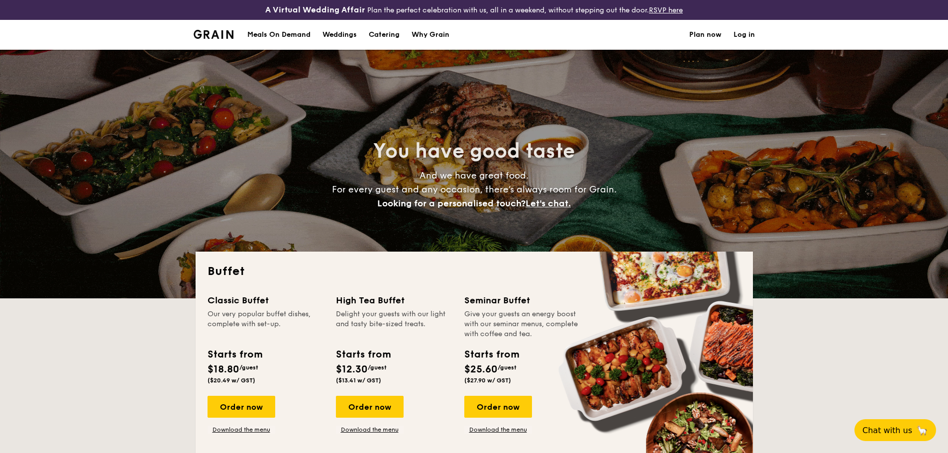 The width and height of the screenshot is (948, 453). What do you see at coordinates (887, 430) in the screenshot?
I see `span: Chat with us` at bounding box center [887, 430].